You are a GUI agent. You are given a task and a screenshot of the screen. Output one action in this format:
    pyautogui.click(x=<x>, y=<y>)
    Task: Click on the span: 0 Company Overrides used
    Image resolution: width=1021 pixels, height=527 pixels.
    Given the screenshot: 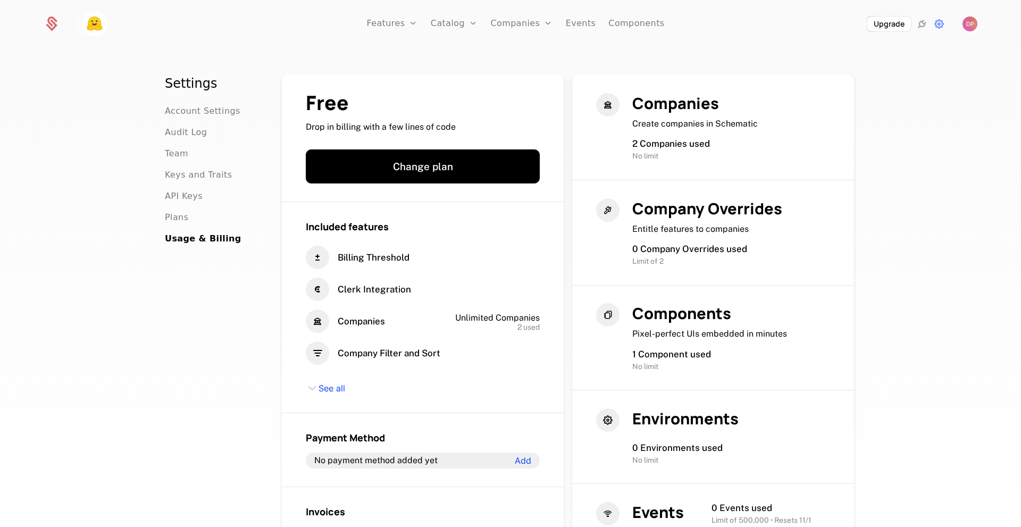 What is the action you would take?
    pyautogui.click(x=689, y=249)
    